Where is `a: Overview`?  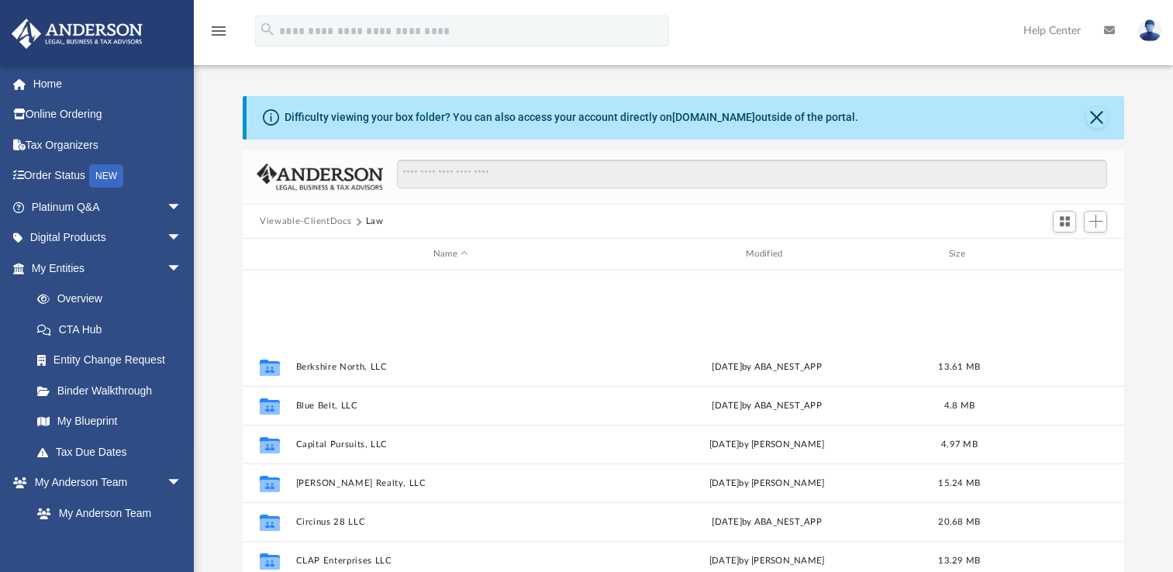 a: Overview is located at coordinates (113, 299).